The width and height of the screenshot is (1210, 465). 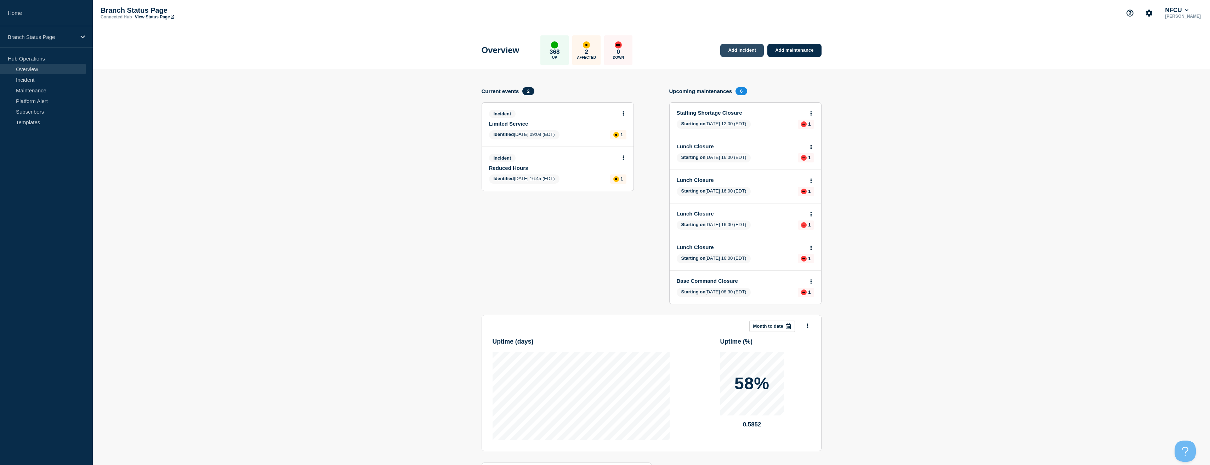 What do you see at coordinates (772, 327) in the screenshot?
I see `button: Month to date` at bounding box center [772, 327].